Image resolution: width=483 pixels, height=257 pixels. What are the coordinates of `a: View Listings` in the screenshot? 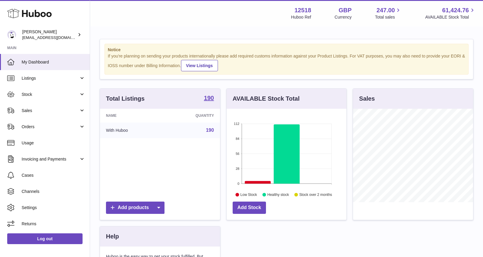 It's located at (199, 66).